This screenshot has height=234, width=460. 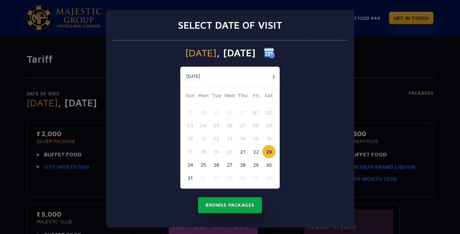 What do you see at coordinates (269, 97) in the screenshot?
I see `span: Sat` at bounding box center [269, 97].